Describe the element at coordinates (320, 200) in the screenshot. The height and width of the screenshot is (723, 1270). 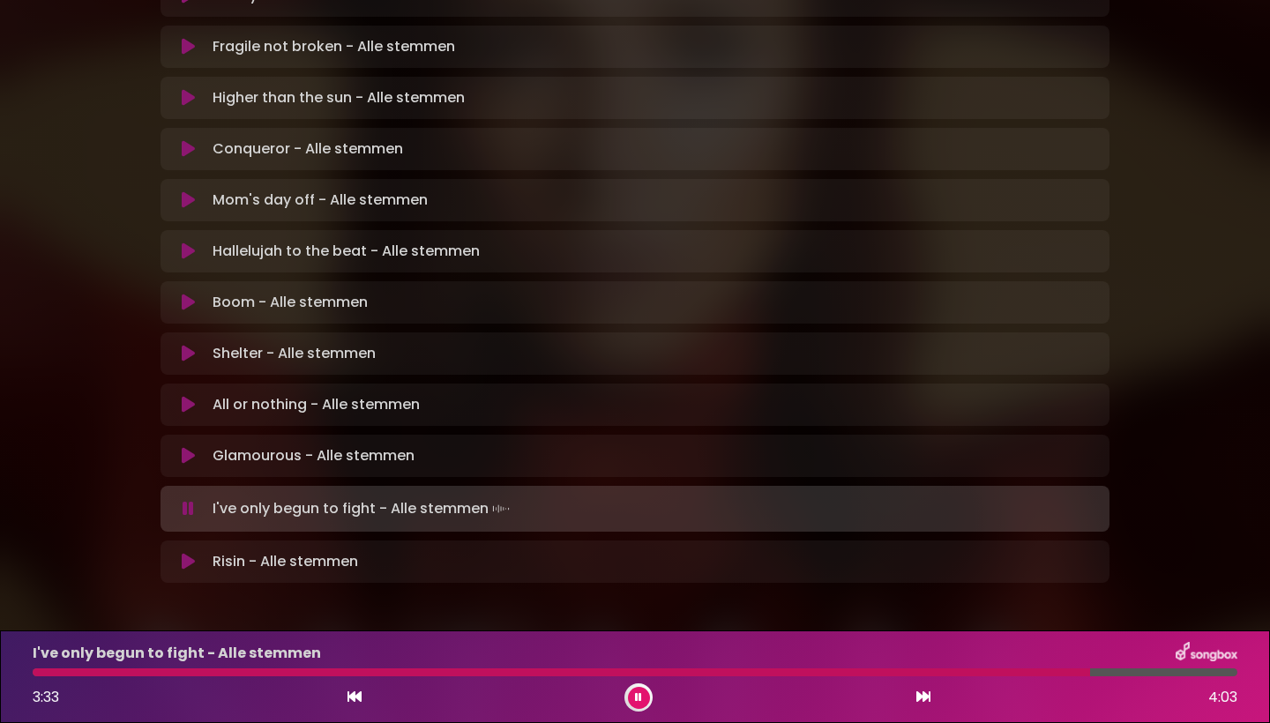
I see `p: Mom's day off - Alle stemmen` at that location.